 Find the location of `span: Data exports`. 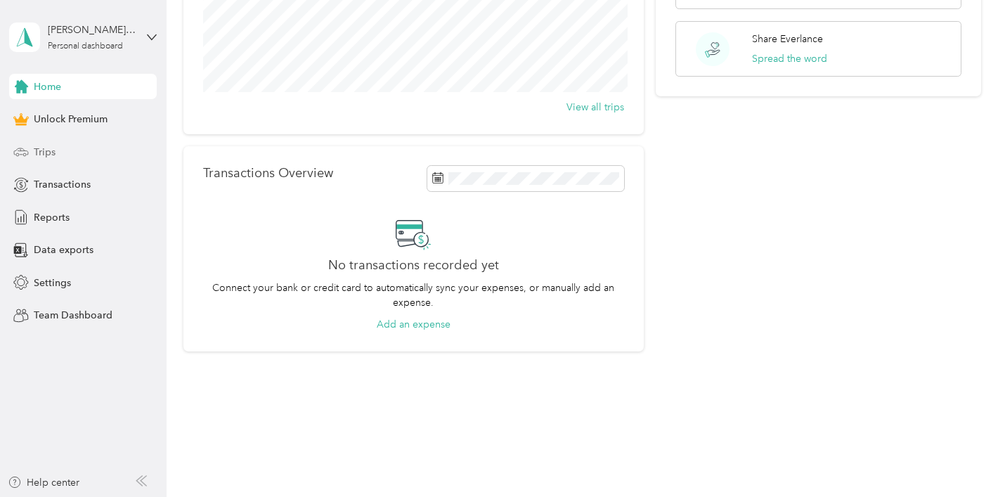

span: Data exports is located at coordinates (63, 249).